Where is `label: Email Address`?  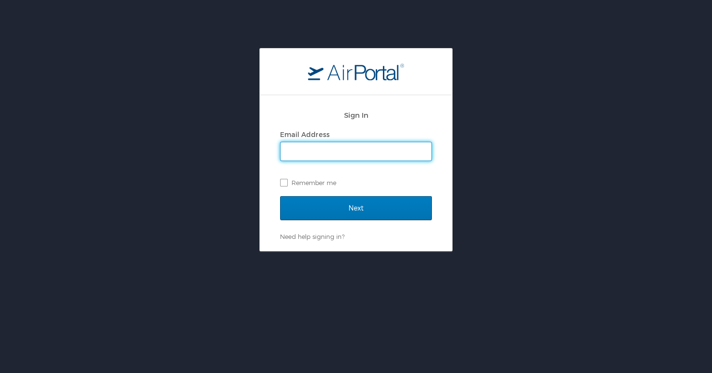 label: Email Address is located at coordinates (305, 134).